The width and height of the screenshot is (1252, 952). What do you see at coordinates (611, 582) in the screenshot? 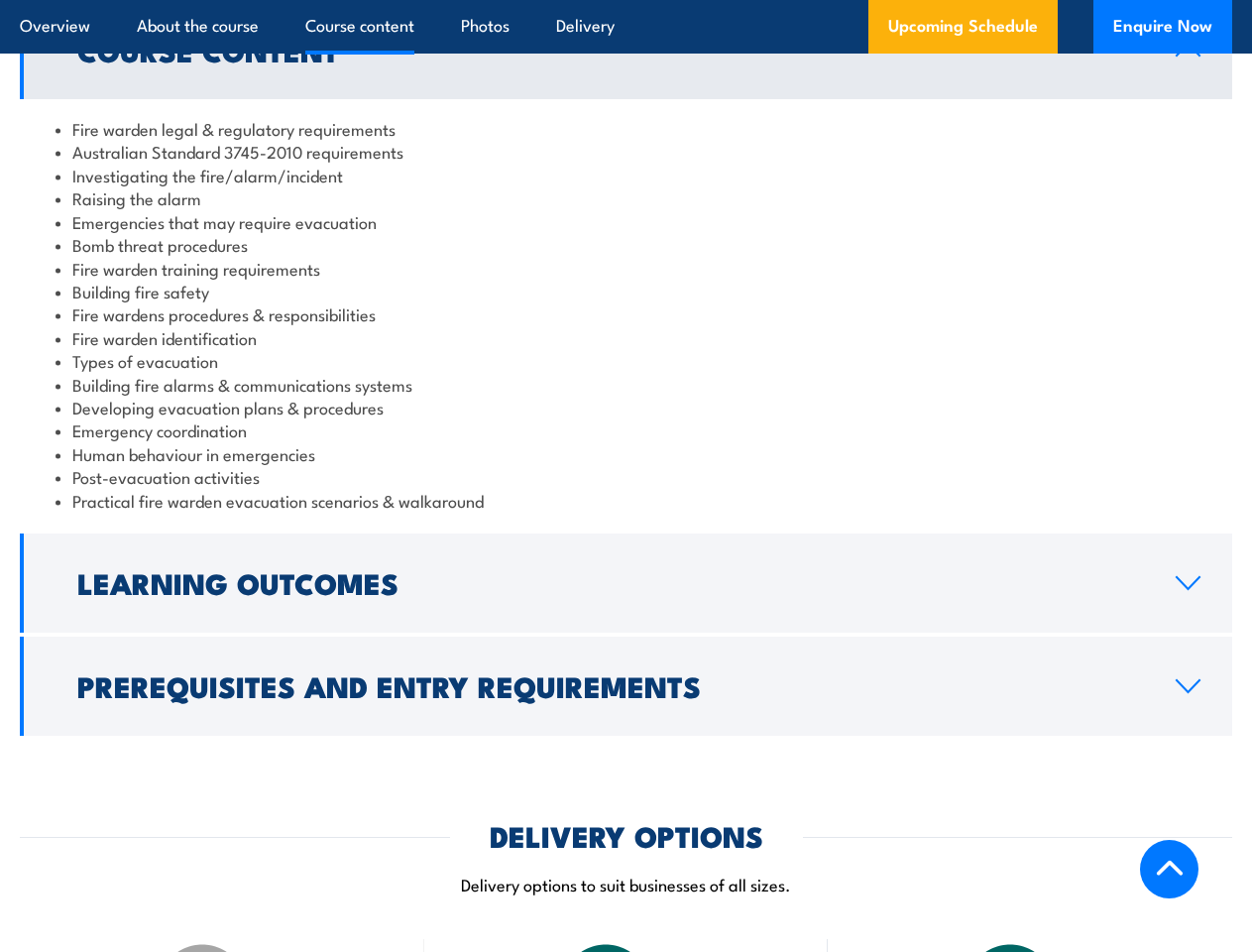
I see `h2: Learning Outcomes` at bounding box center [611, 582].